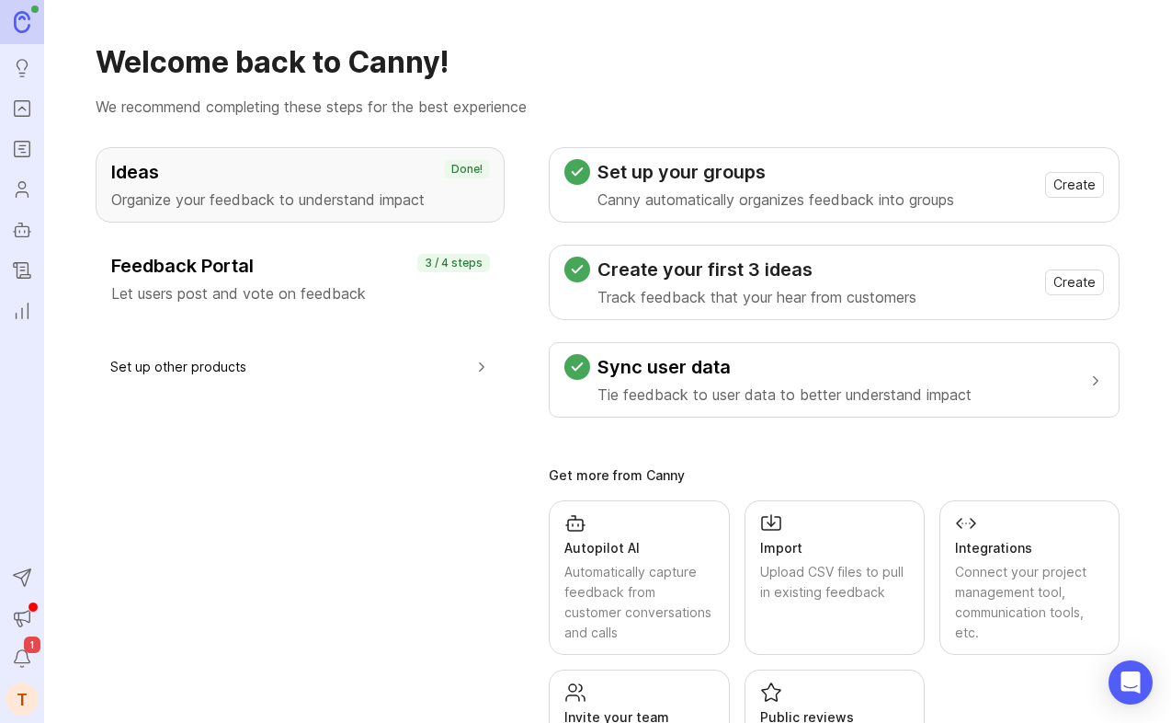  I want to click on a: Users, so click(22, 189).